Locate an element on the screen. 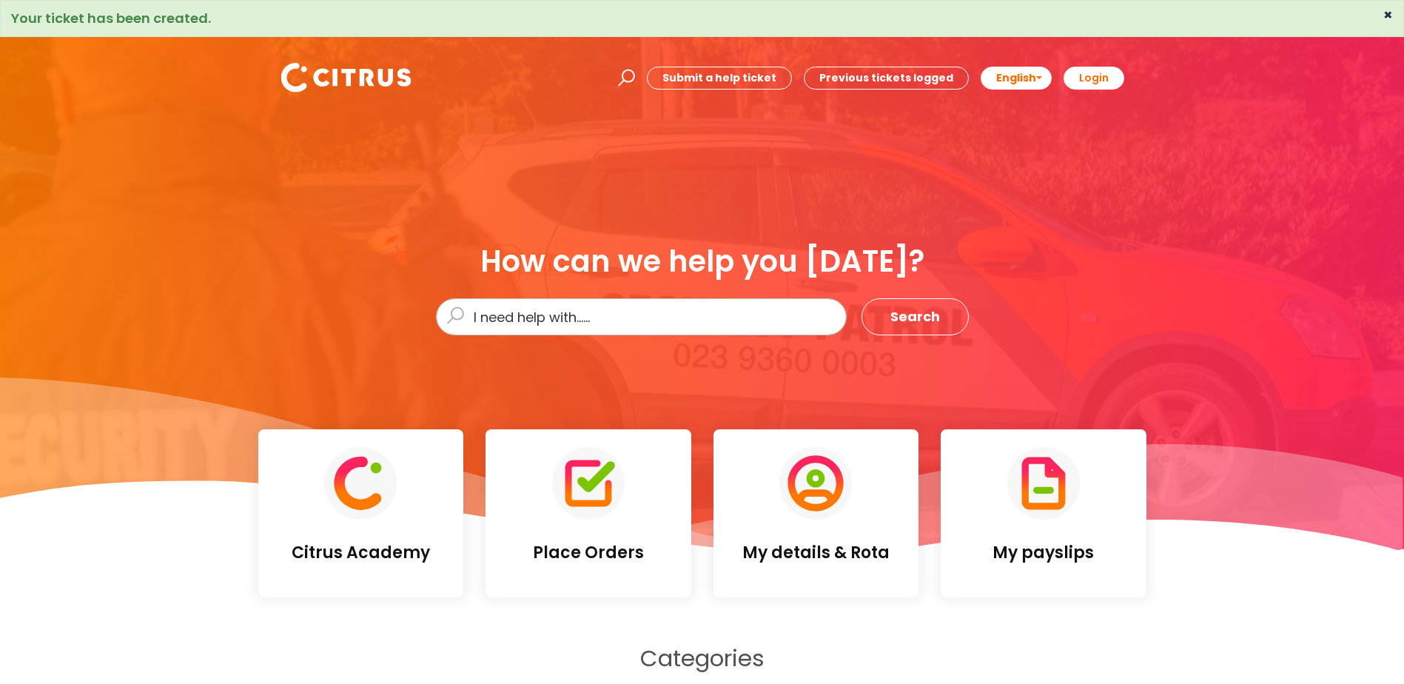 The height and width of the screenshot is (684, 1404). h4: My details & Rota is located at coordinates (816, 553).